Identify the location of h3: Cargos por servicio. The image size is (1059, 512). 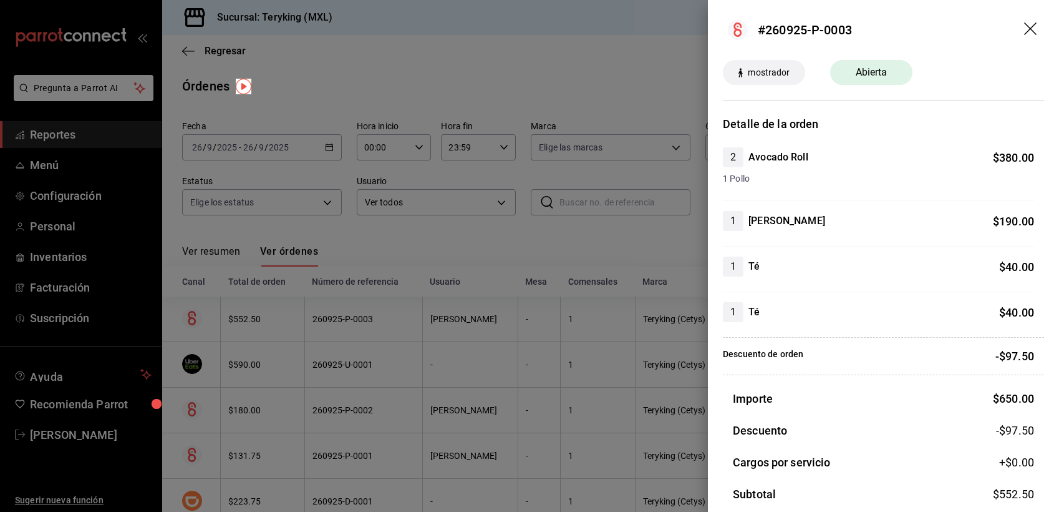
(782, 462).